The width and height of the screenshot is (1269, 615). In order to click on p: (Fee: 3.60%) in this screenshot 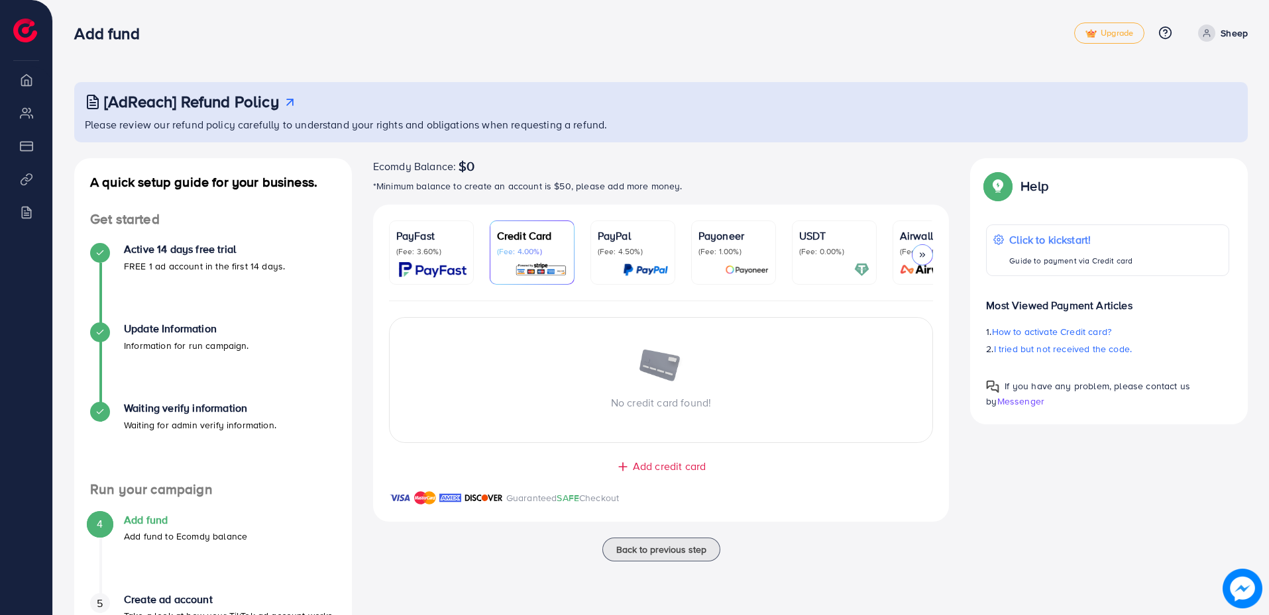, I will do `click(431, 252)`.